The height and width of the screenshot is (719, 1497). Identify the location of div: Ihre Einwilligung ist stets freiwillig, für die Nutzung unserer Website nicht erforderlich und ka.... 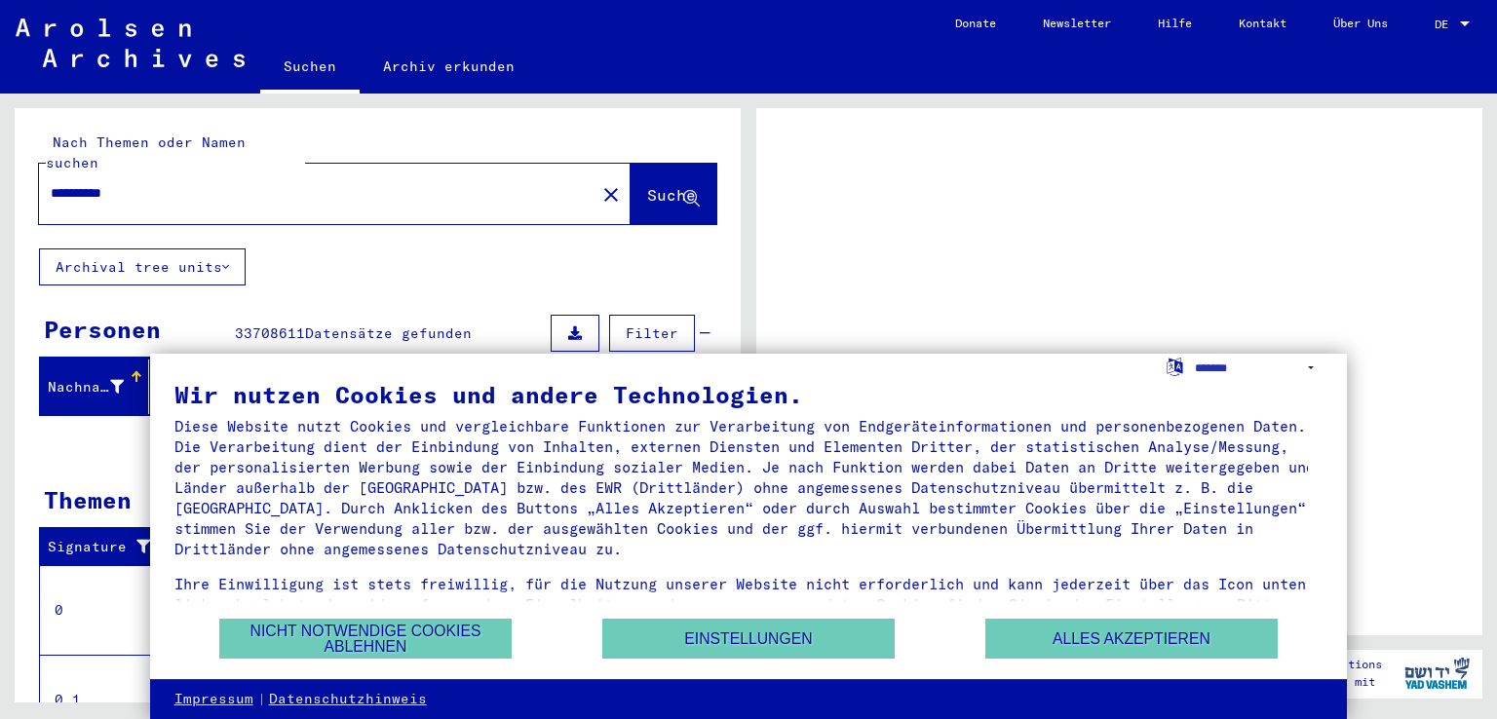
(748, 604).